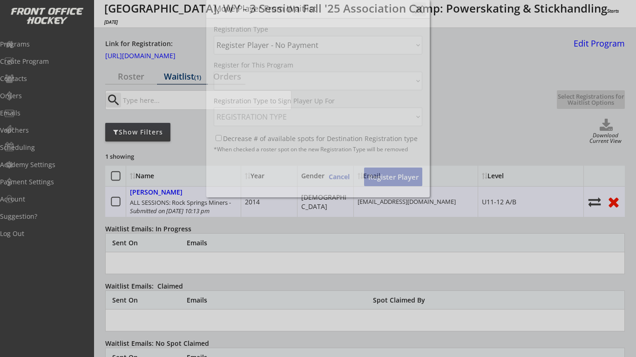  Describe the element at coordinates (320, 138) in the screenshot. I see `label: Decrease # of available spots for Destination Registration type` at that location.